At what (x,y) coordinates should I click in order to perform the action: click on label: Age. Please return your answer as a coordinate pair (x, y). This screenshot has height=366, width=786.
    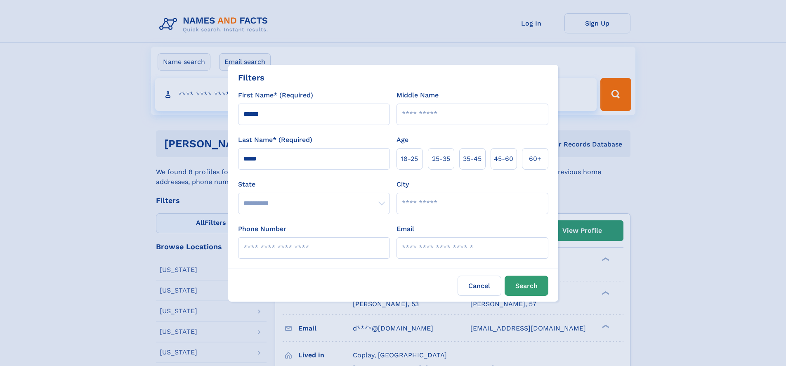
    Looking at the image, I should click on (402, 140).